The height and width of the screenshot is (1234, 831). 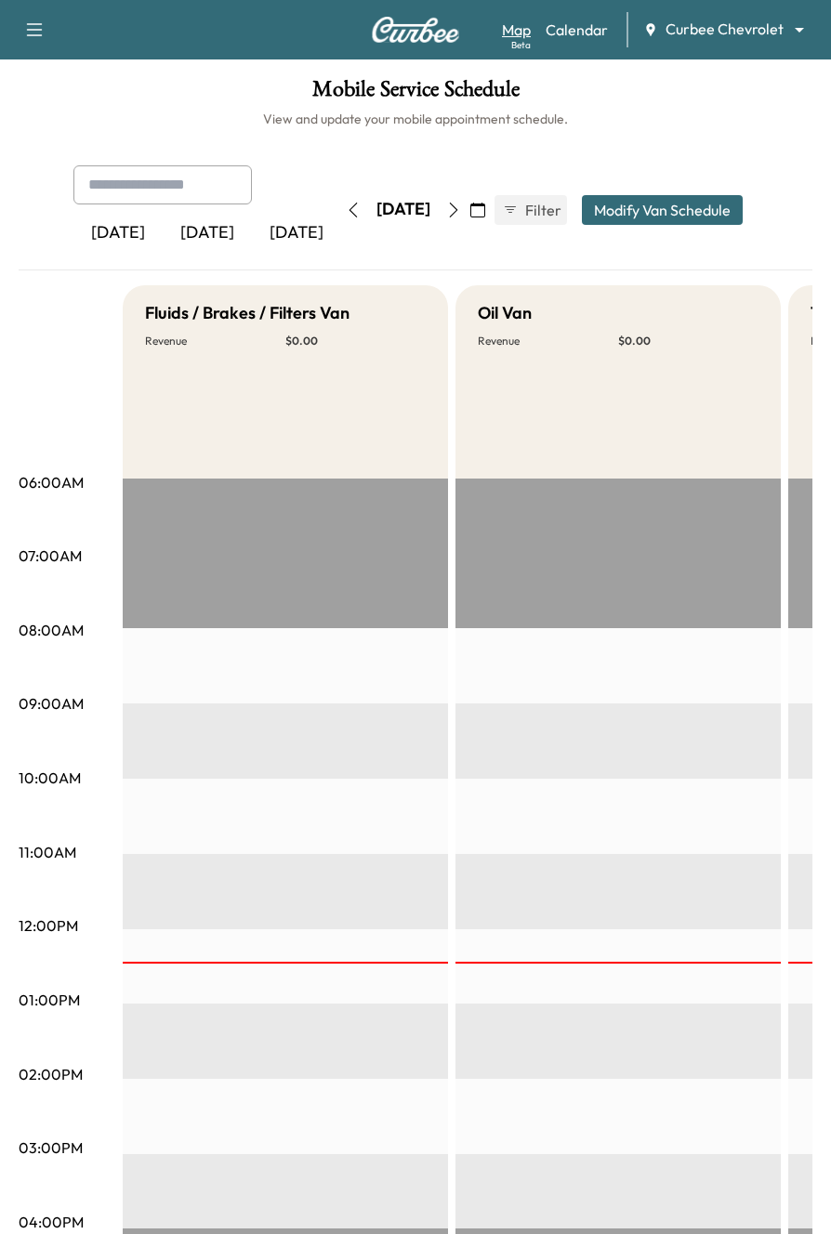 What do you see at coordinates (51, 1222) in the screenshot?
I see `p: 04:00PM` at bounding box center [51, 1222].